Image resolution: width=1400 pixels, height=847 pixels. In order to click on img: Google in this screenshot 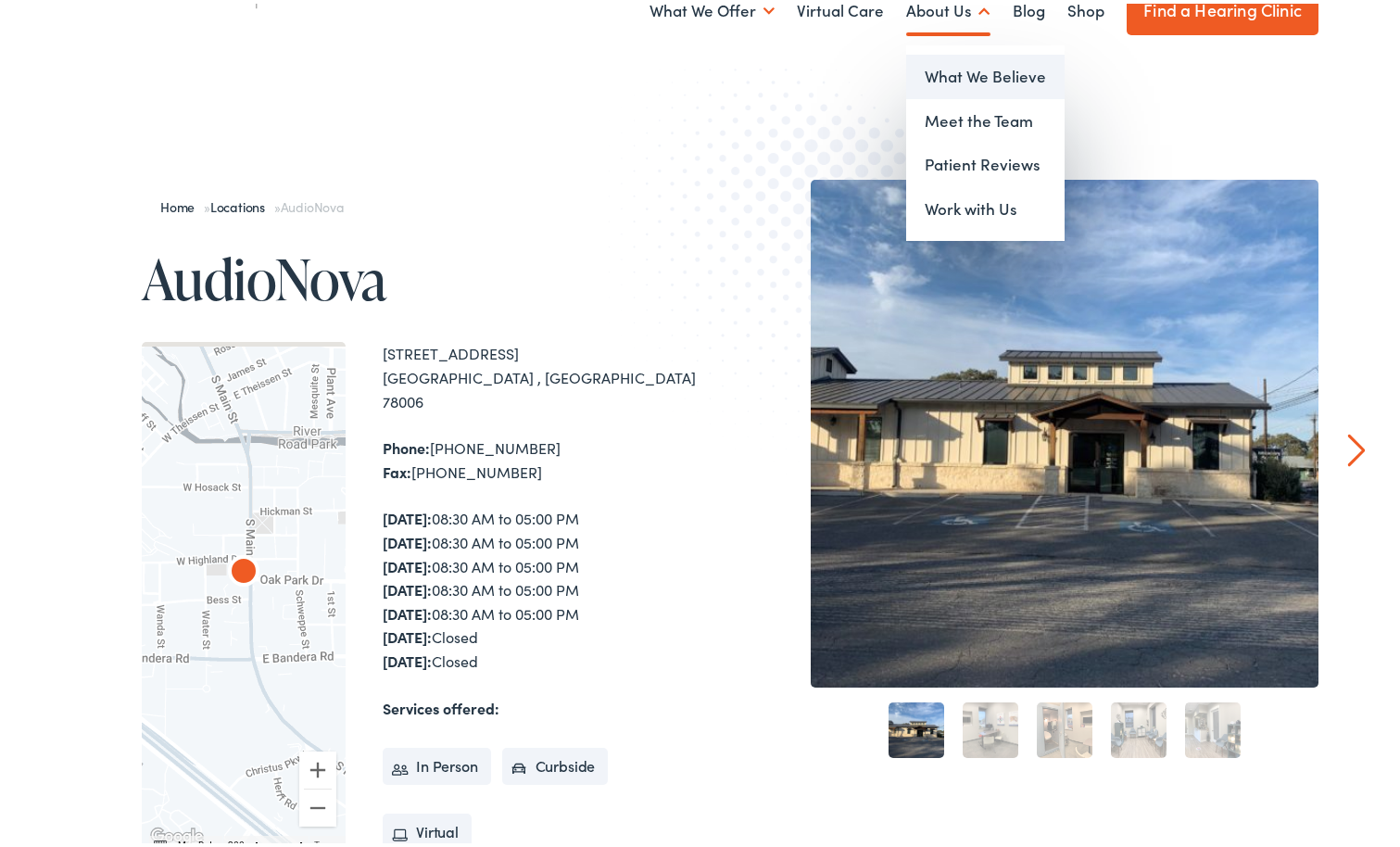, I will do `click(177, 832)`.